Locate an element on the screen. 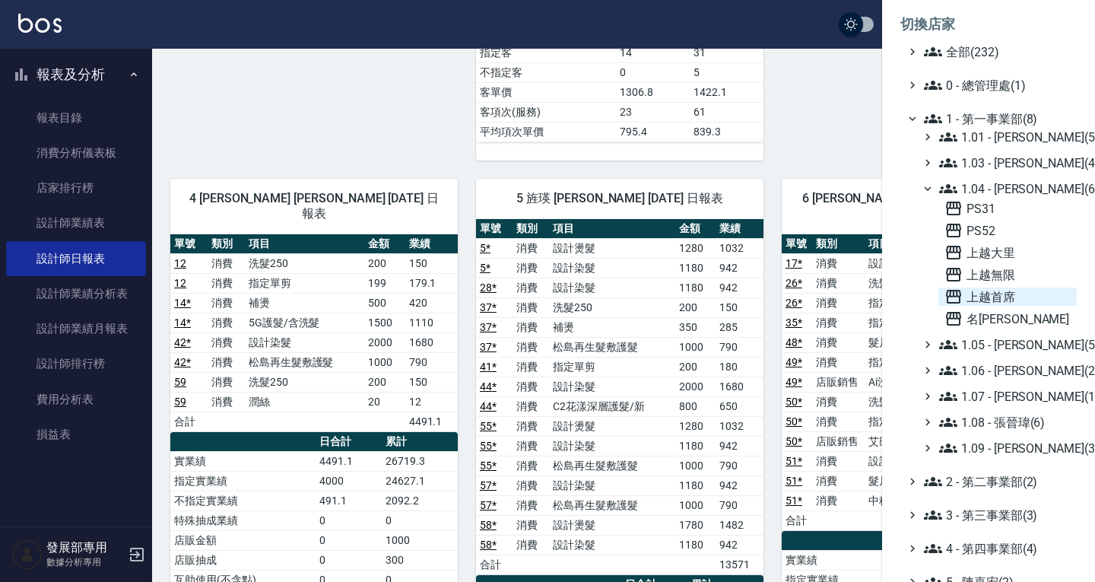 This screenshot has width=1095, height=582. span: 全部(232) is located at coordinates (997, 52).